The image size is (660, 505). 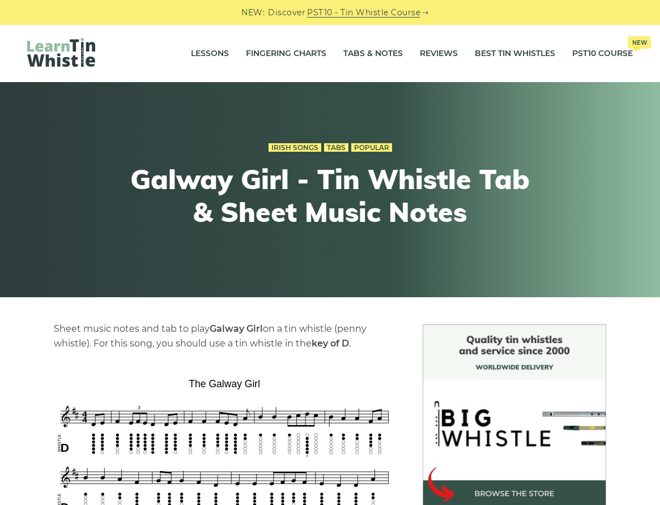 I want to click on a: Reviews, so click(x=438, y=54).